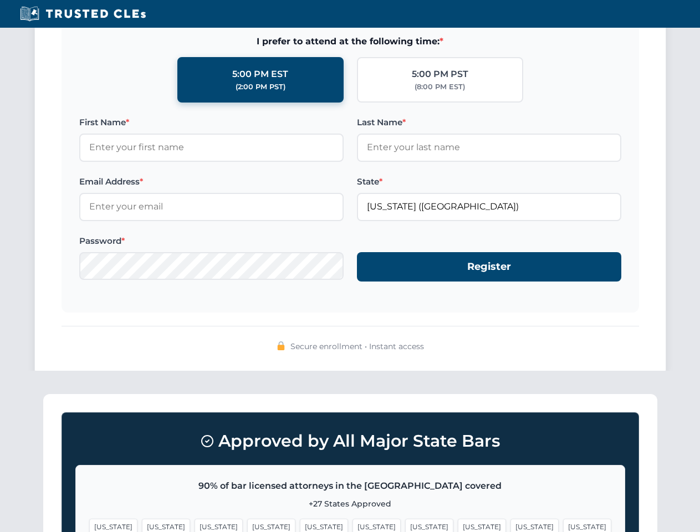 The height and width of the screenshot is (532, 700). Describe the element at coordinates (489, 207) in the screenshot. I see `input: Florida (FL)` at that location.